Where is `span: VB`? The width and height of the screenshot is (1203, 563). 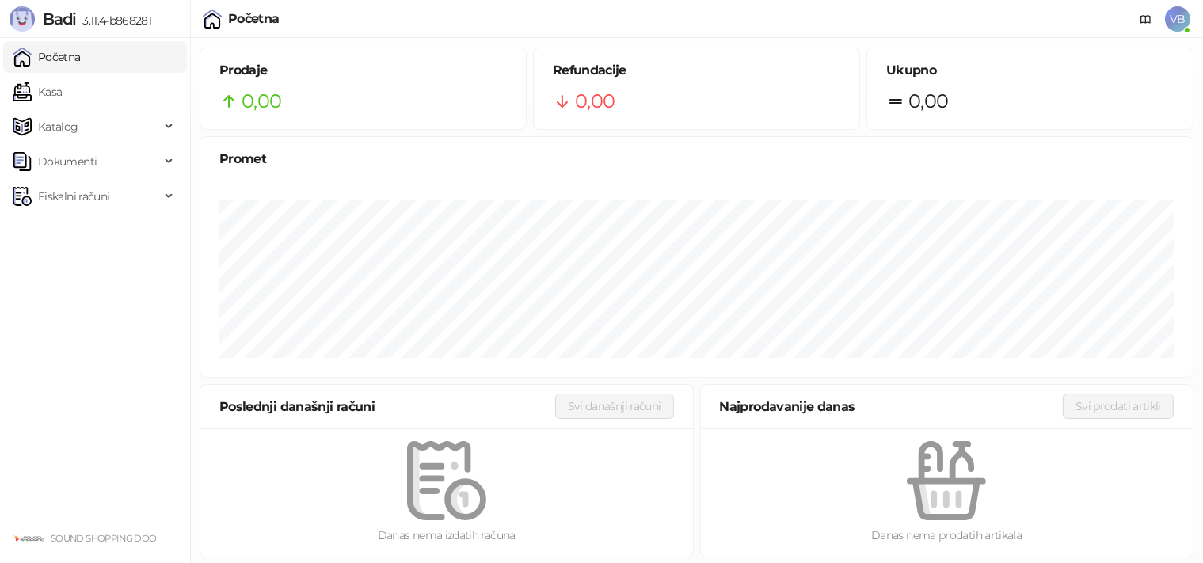 span: VB is located at coordinates (1178, 19).